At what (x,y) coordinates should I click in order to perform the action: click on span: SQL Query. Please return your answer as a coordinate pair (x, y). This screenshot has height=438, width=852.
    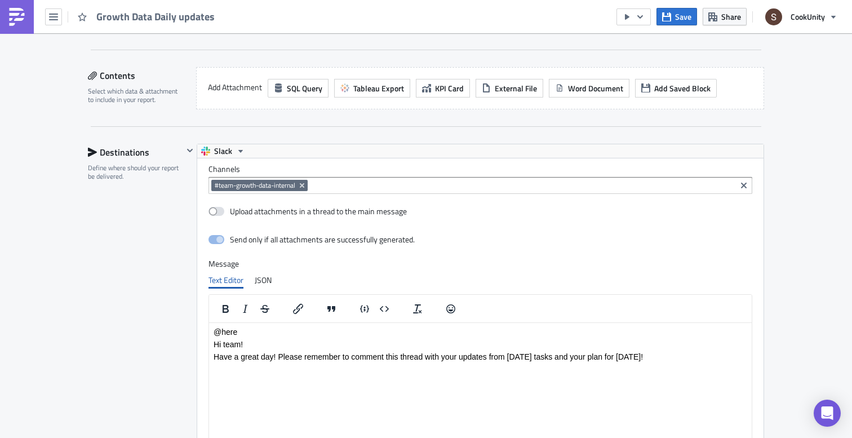
    Looking at the image, I should click on (304, 88).